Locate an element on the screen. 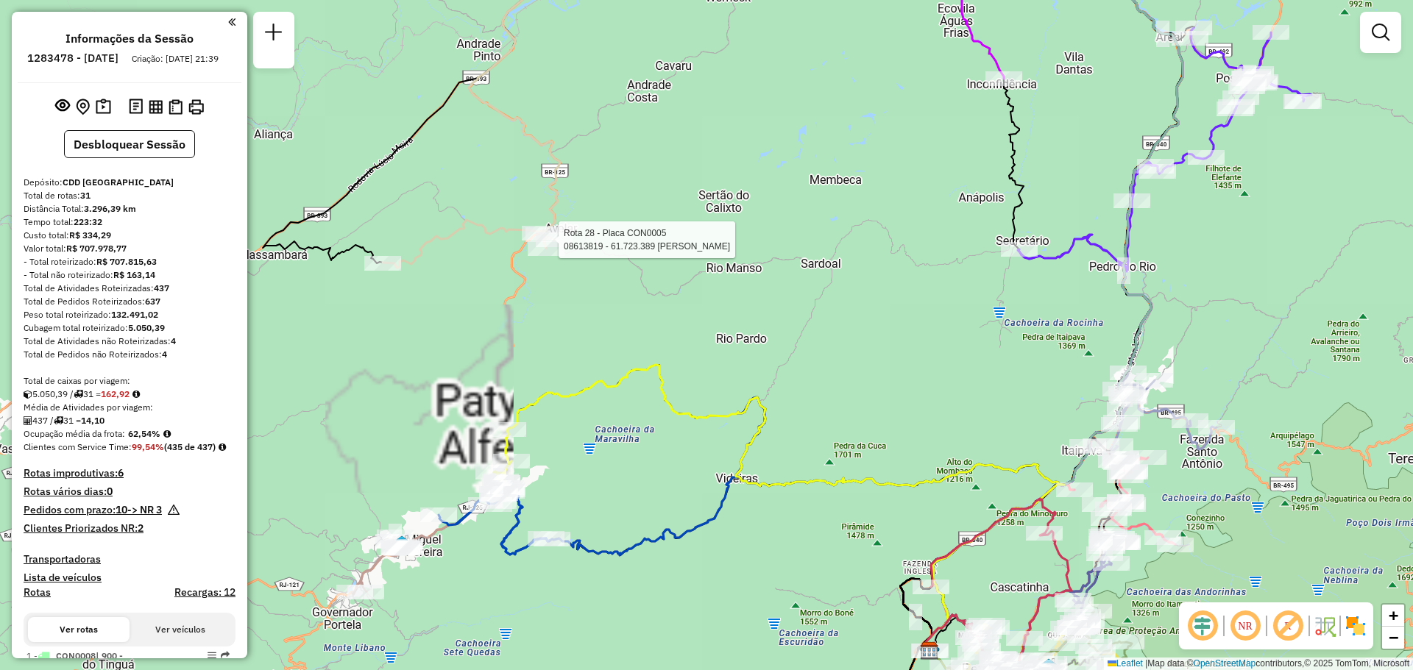 This screenshot has width=1413, height=670. span: CON0008 is located at coordinates (76, 656).